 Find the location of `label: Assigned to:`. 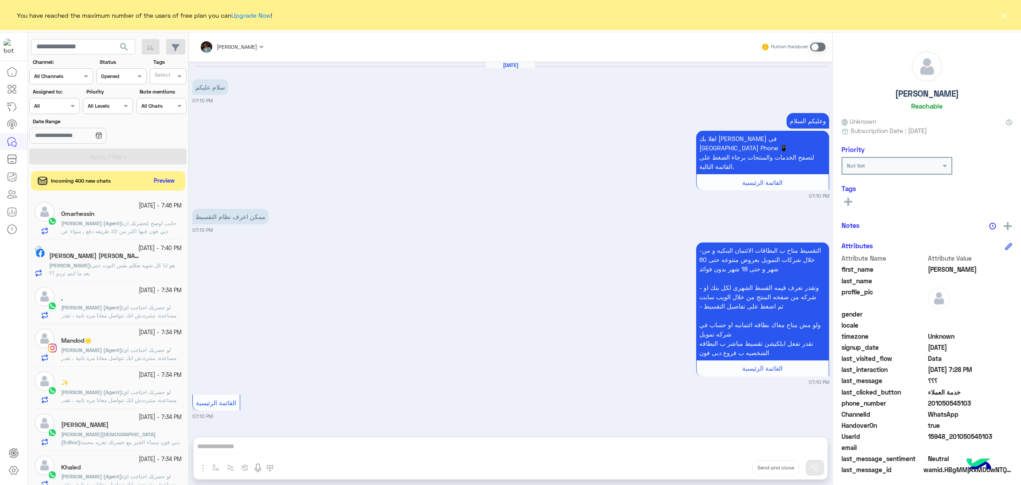

label: Assigned to: is located at coordinates (55, 92).